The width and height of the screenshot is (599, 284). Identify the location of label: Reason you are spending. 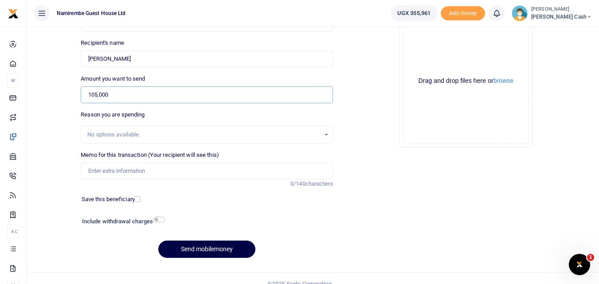
(113, 115).